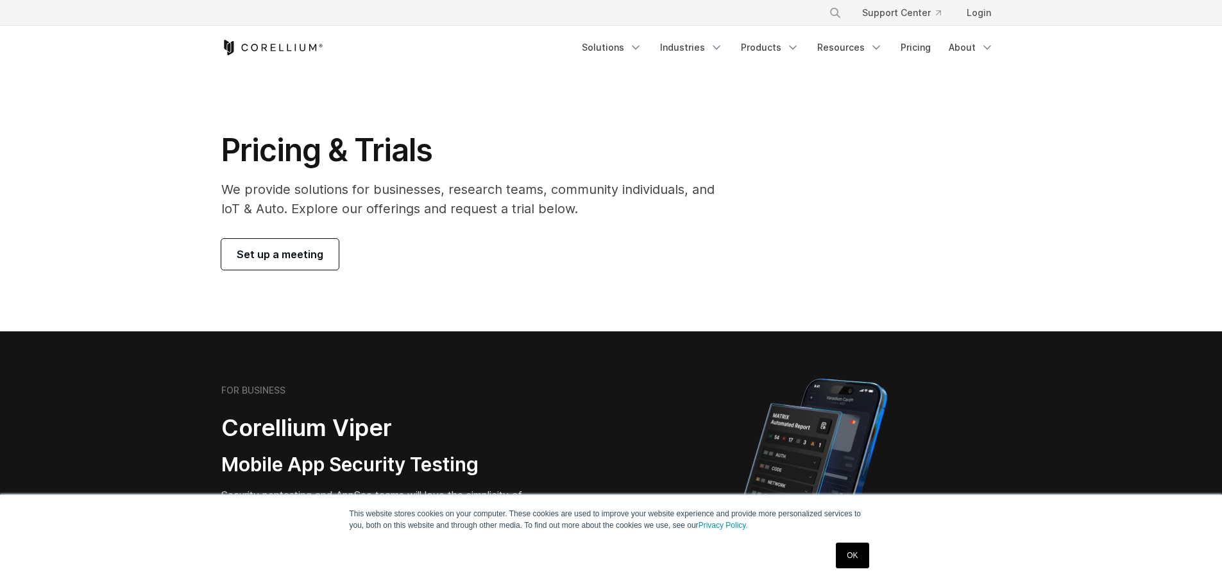 The width and height of the screenshot is (1222, 585). What do you see at coordinates (916, 47) in the screenshot?
I see `a: Pricing` at bounding box center [916, 47].